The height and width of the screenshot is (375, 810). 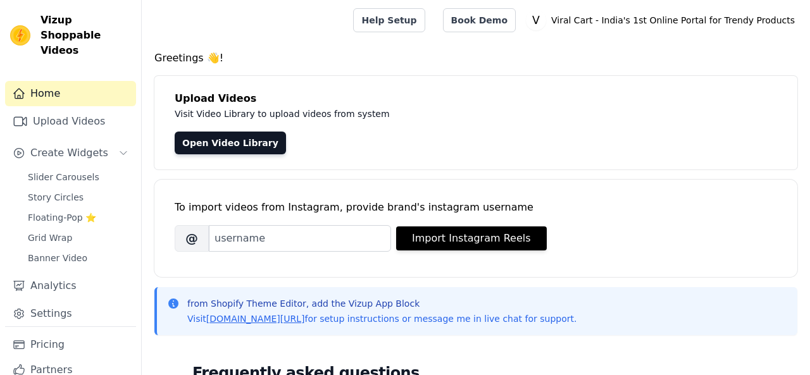 I want to click on a: Floating-Pop ⭐, so click(x=78, y=218).